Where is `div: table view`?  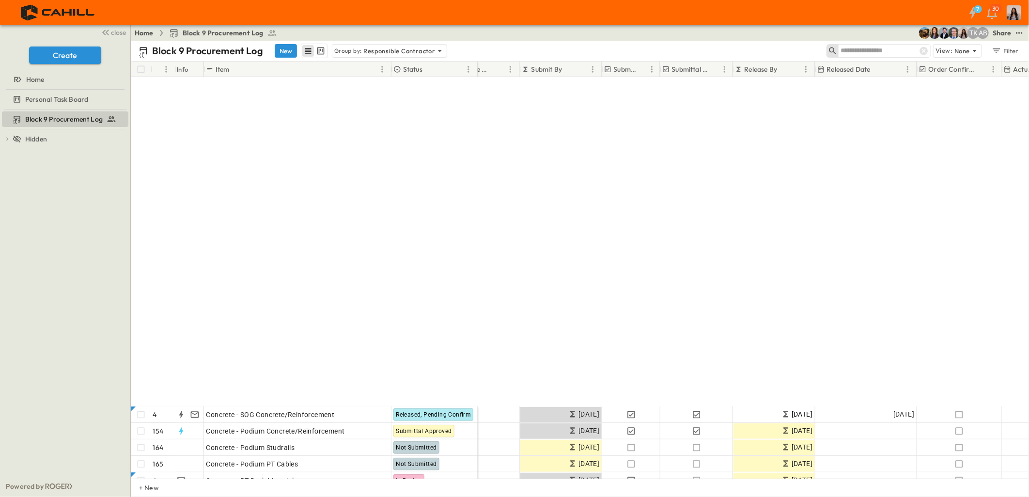
div: table view is located at coordinates (315, 51).